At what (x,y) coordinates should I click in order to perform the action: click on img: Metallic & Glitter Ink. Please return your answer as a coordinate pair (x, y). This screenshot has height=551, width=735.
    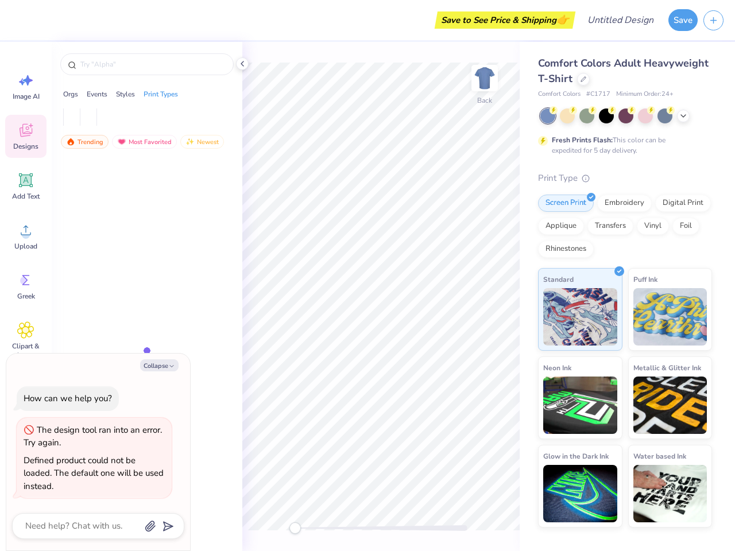
    Looking at the image, I should click on (670, 405).